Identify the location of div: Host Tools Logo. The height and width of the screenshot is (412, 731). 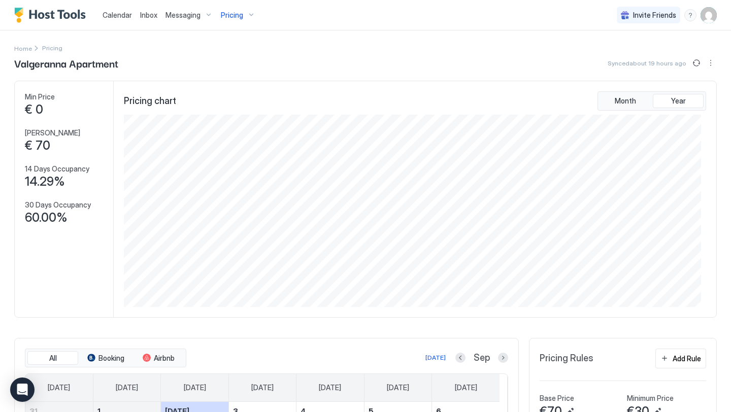
(52, 15).